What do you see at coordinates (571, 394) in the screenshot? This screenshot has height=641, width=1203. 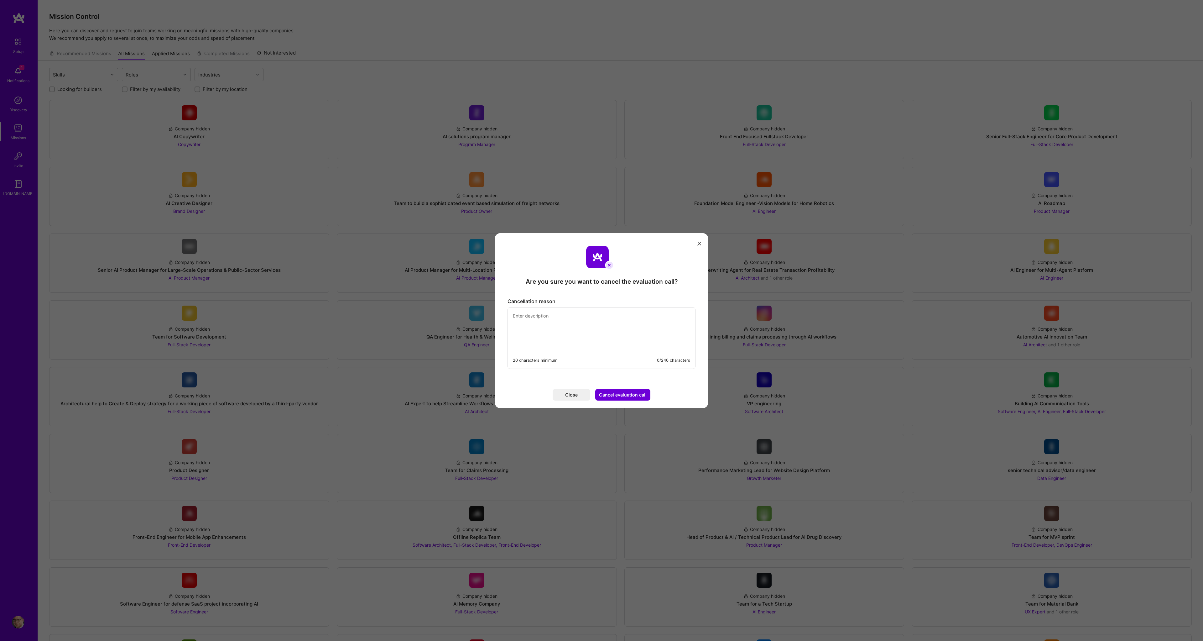 I see `button: Close` at bounding box center [571, 394].